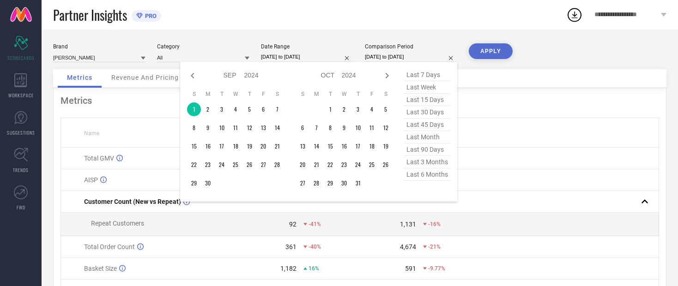 The width and height of the screenshot is (678, 286). Describe the element at coordinates (263, 165) in the screenshot. I see `td: Fri Sep 27 2024` at that location.